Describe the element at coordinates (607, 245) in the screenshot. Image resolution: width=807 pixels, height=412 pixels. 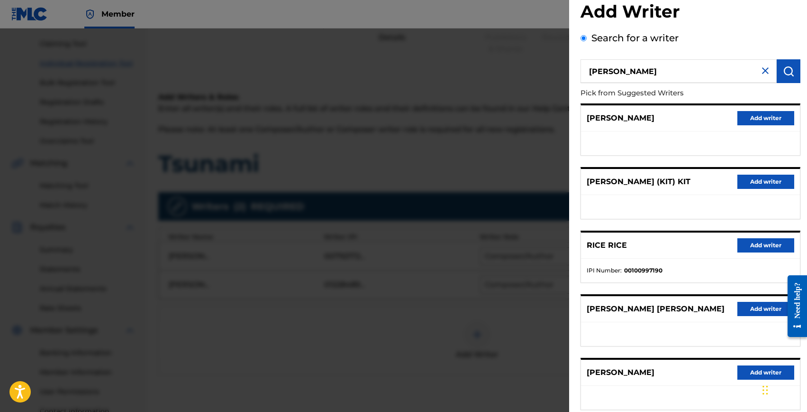
I see `p: RICE RICE` at that location.